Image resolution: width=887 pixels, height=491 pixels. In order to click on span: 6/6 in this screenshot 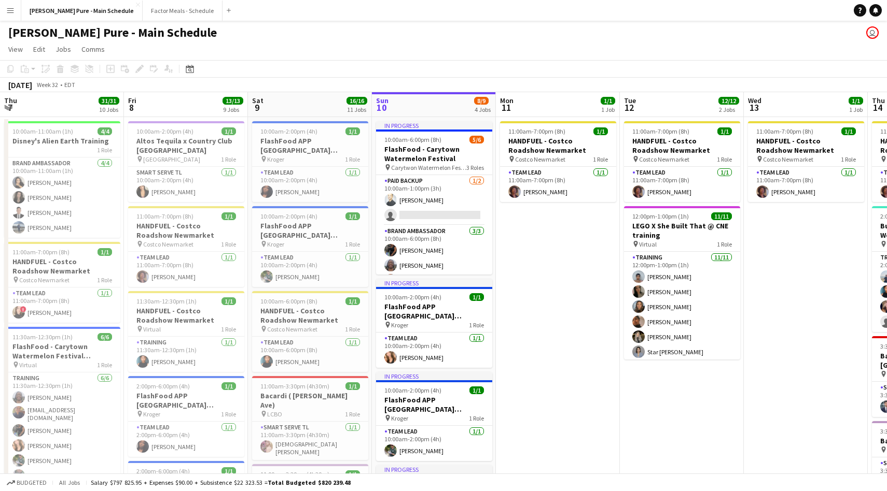, I will do `click(105, 337)`.